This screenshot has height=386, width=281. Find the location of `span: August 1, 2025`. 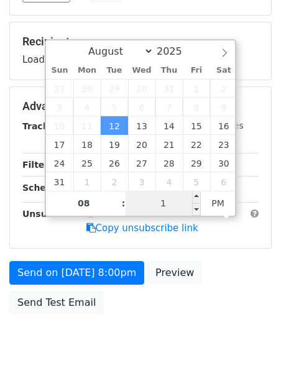

span: August 1, 2025 is located at coordinates (196, 88).